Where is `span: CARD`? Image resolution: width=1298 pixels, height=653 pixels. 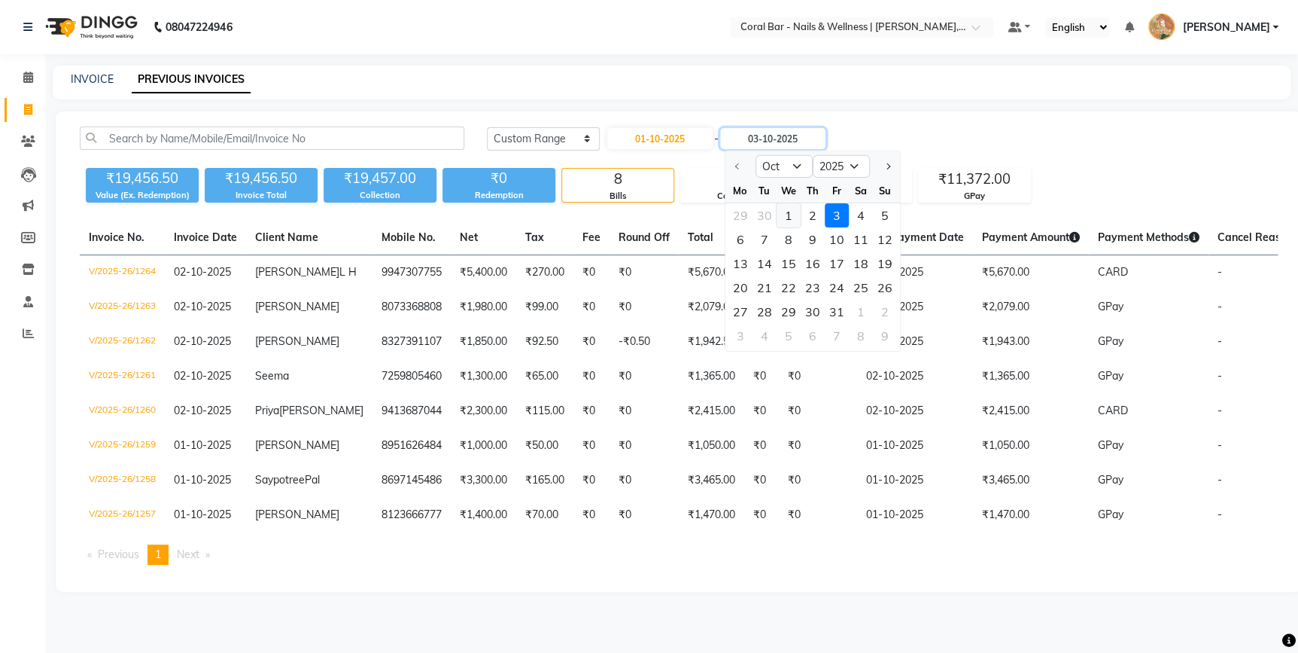 span: CARD is located at coordinates (1113, 272).